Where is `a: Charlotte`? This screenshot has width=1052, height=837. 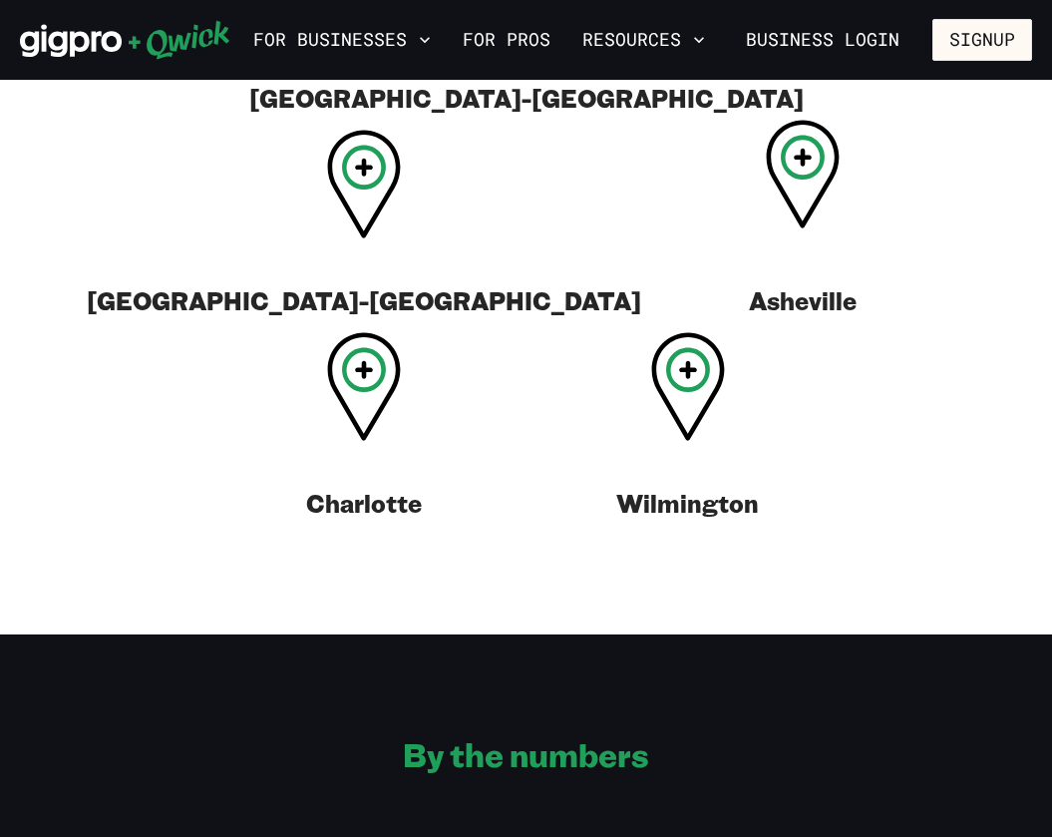
a: Charlotte is located at coordinates (364, 433).